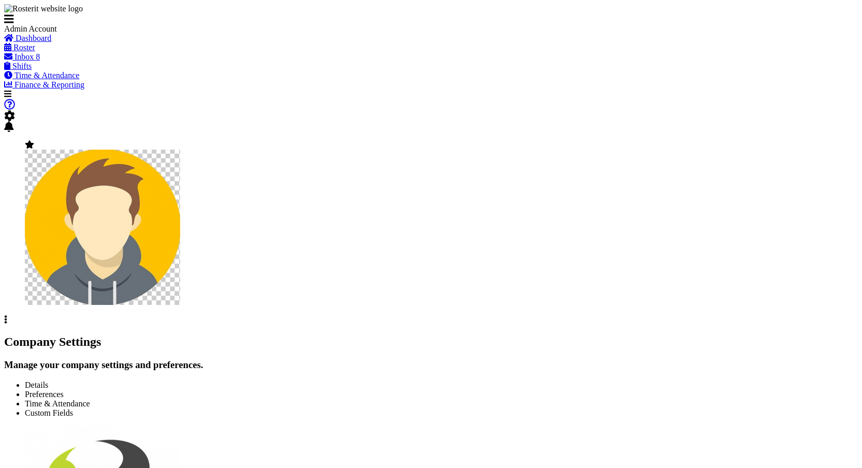 The image size is (862, 468). Describe the element at coordinates (24, 56) in the screenshot. I see `span: Inbox` at that location.